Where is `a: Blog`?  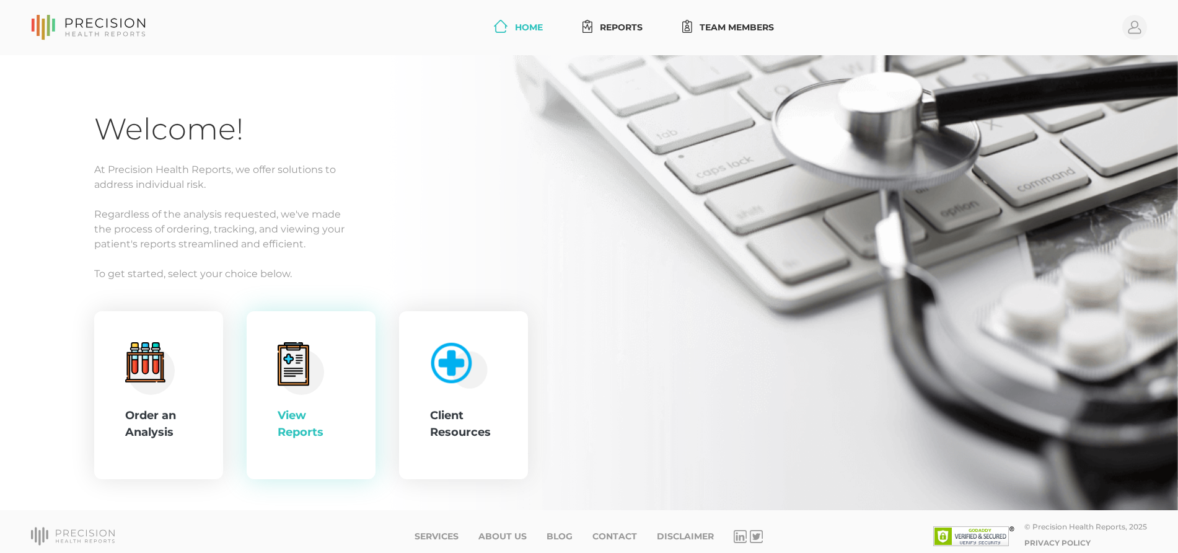
a: Blog is located at coordinates (559, 536).